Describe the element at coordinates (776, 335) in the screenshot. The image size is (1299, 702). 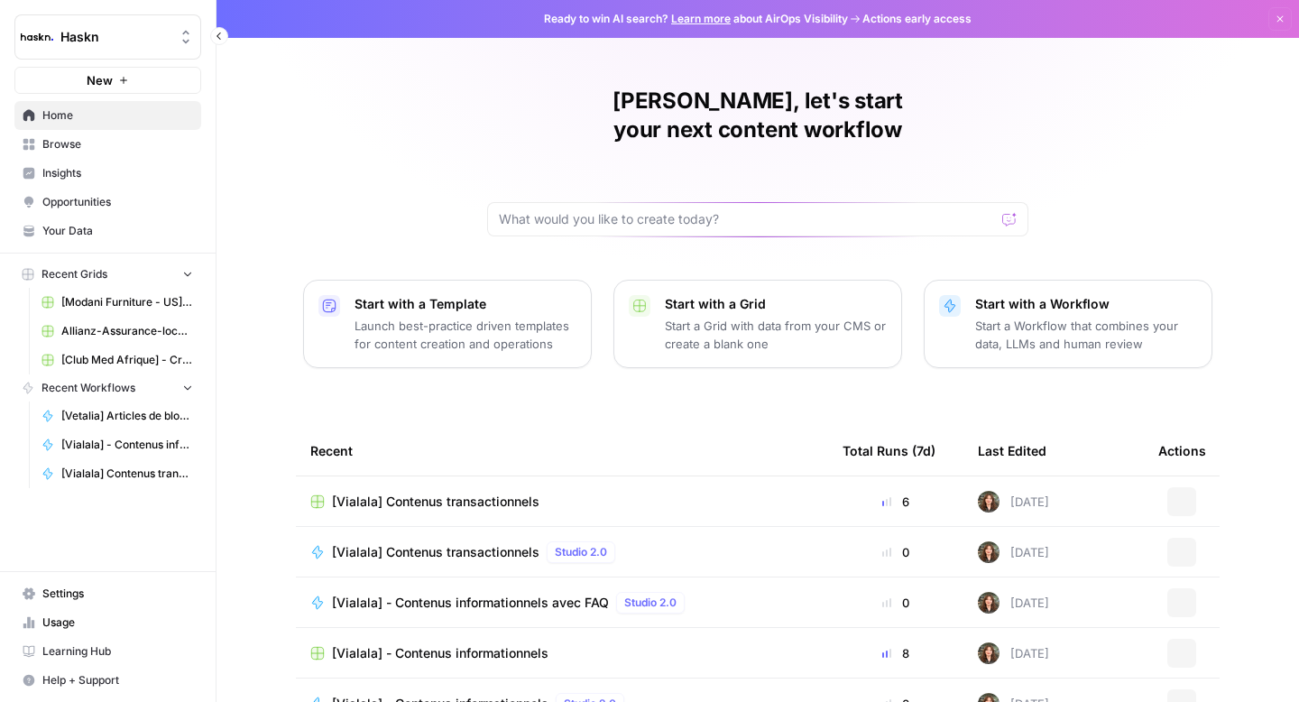
I see `p: Start a Grid with data from your CMS or create a blank one` at that location.